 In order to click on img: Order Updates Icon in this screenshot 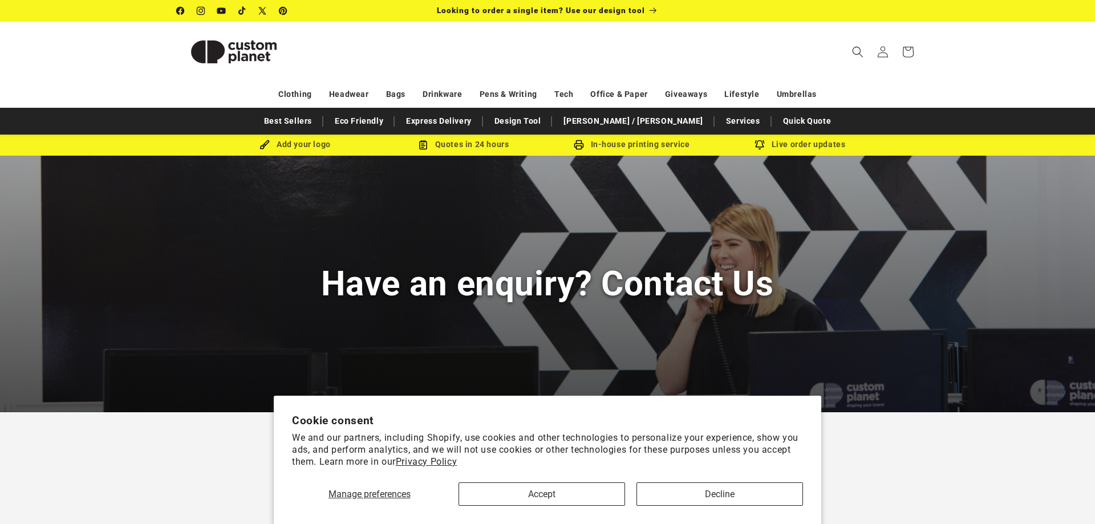, I will do `click(423, 145)`.